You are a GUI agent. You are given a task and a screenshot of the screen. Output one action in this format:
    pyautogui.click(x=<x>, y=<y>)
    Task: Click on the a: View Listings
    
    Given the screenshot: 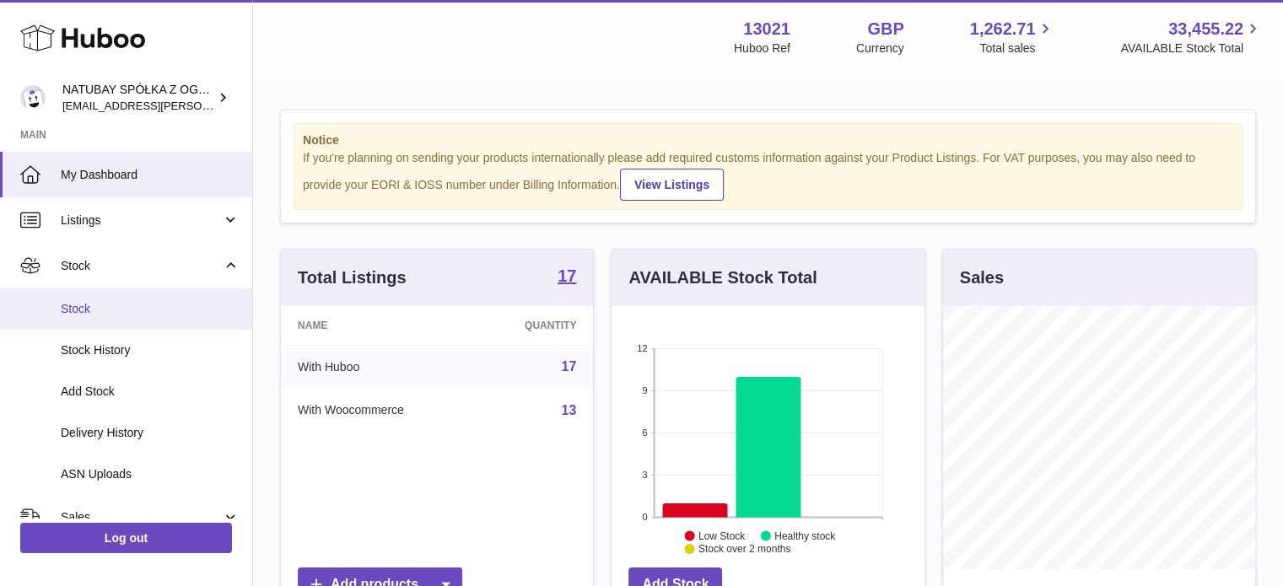 What is the action you would take?
    pyautogui.click(x=672, y=185)
    